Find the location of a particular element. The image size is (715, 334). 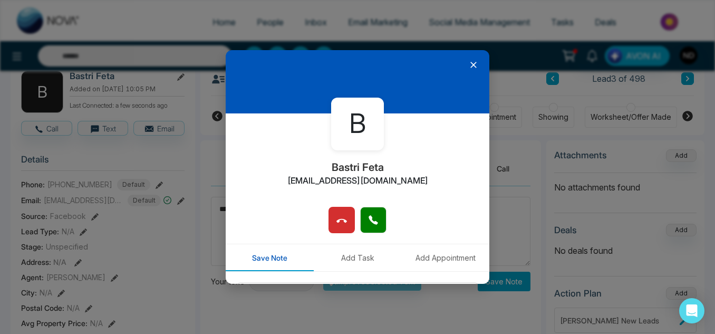

div: Open Intercom Messenger is located at coordinates (692, 311).